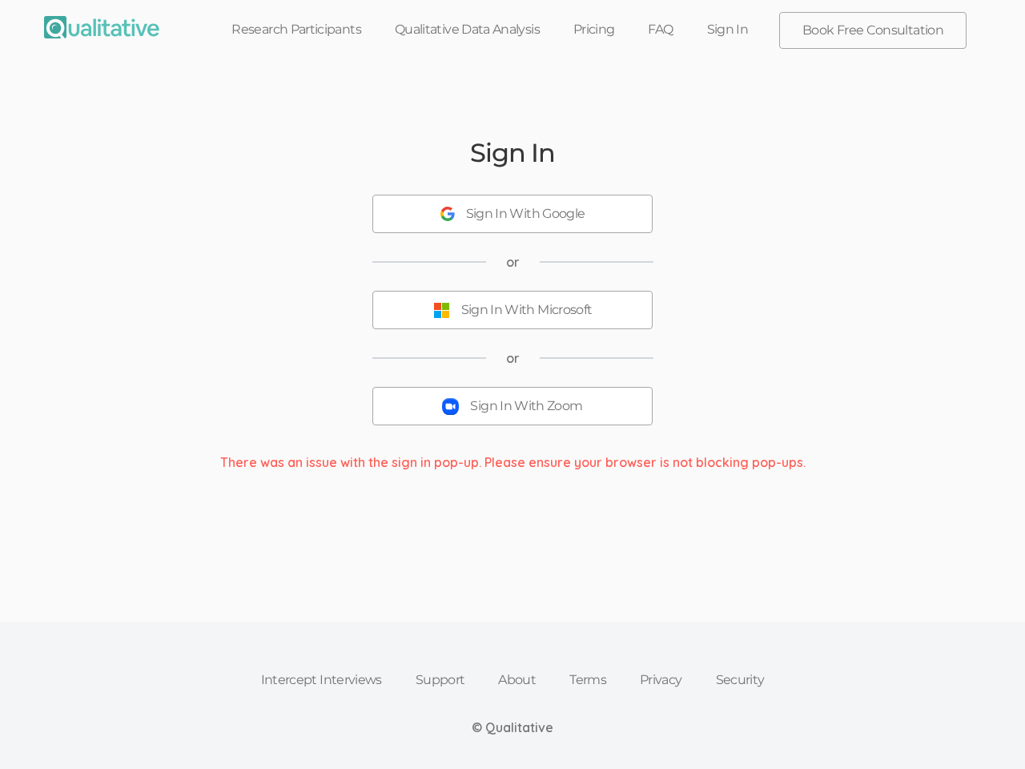 This screenshot has width=1025, height=769. Describe the element at coordinates (467, 30) in the screenshot. I see `a: Qualitative Data Analysis` at that location.